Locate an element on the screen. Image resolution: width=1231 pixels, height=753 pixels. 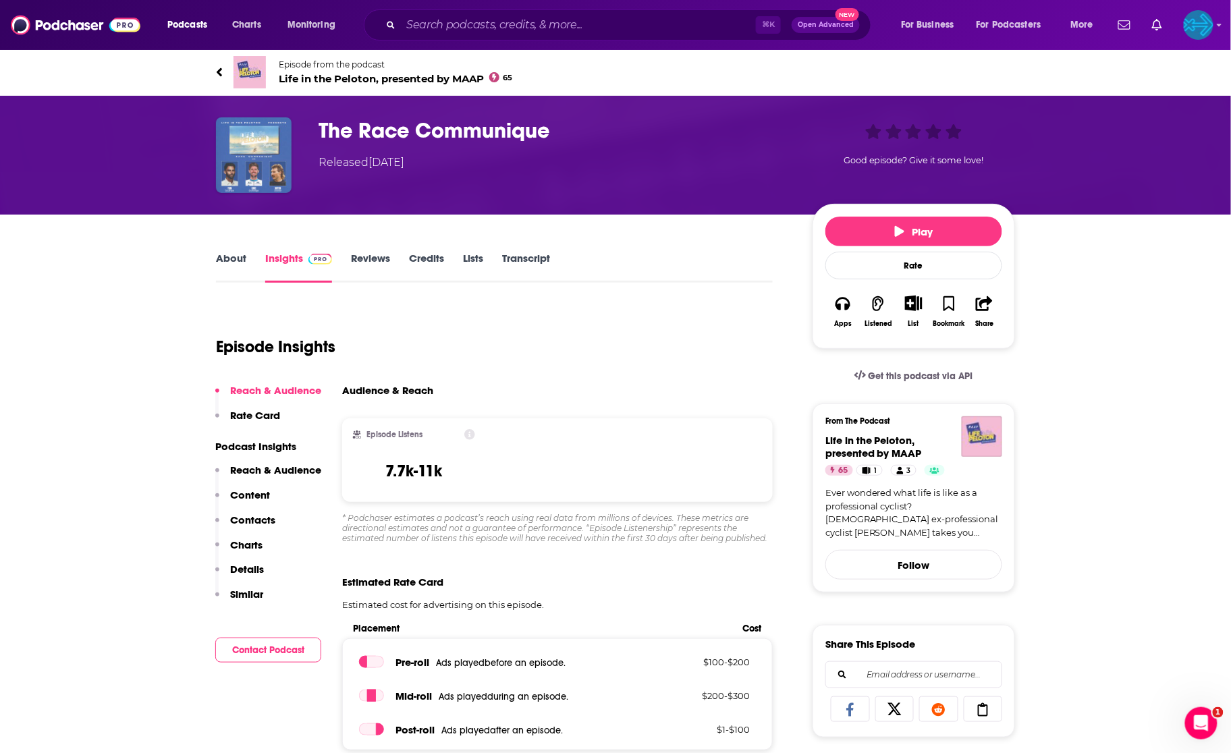
span: 1 is located at coordinates (876, 471).